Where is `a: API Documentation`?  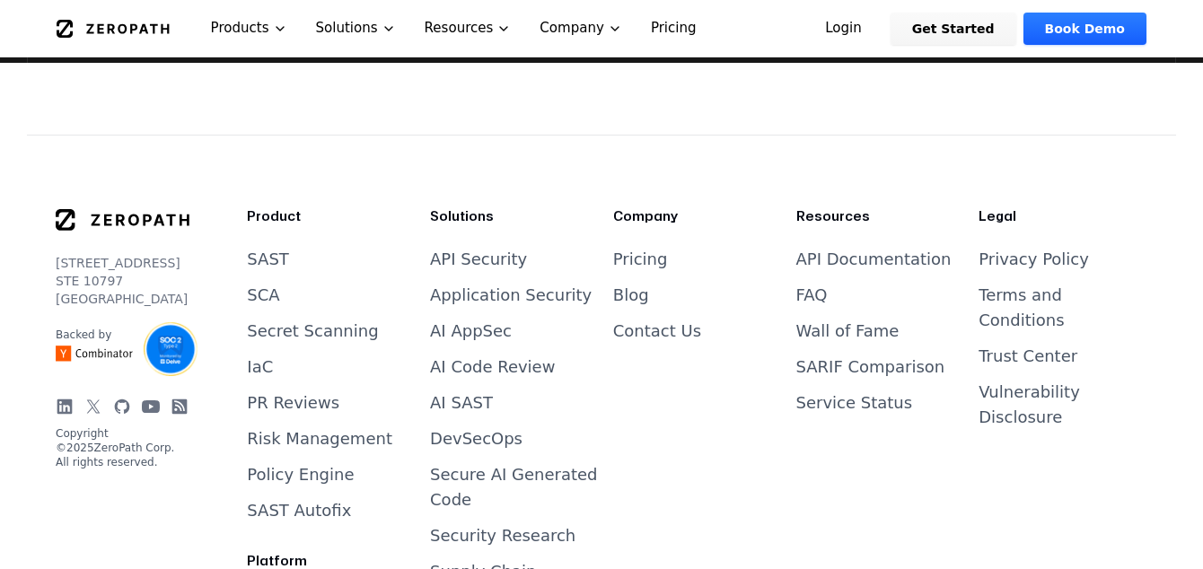
a: API Documentation is located at coordinates (873, 258).